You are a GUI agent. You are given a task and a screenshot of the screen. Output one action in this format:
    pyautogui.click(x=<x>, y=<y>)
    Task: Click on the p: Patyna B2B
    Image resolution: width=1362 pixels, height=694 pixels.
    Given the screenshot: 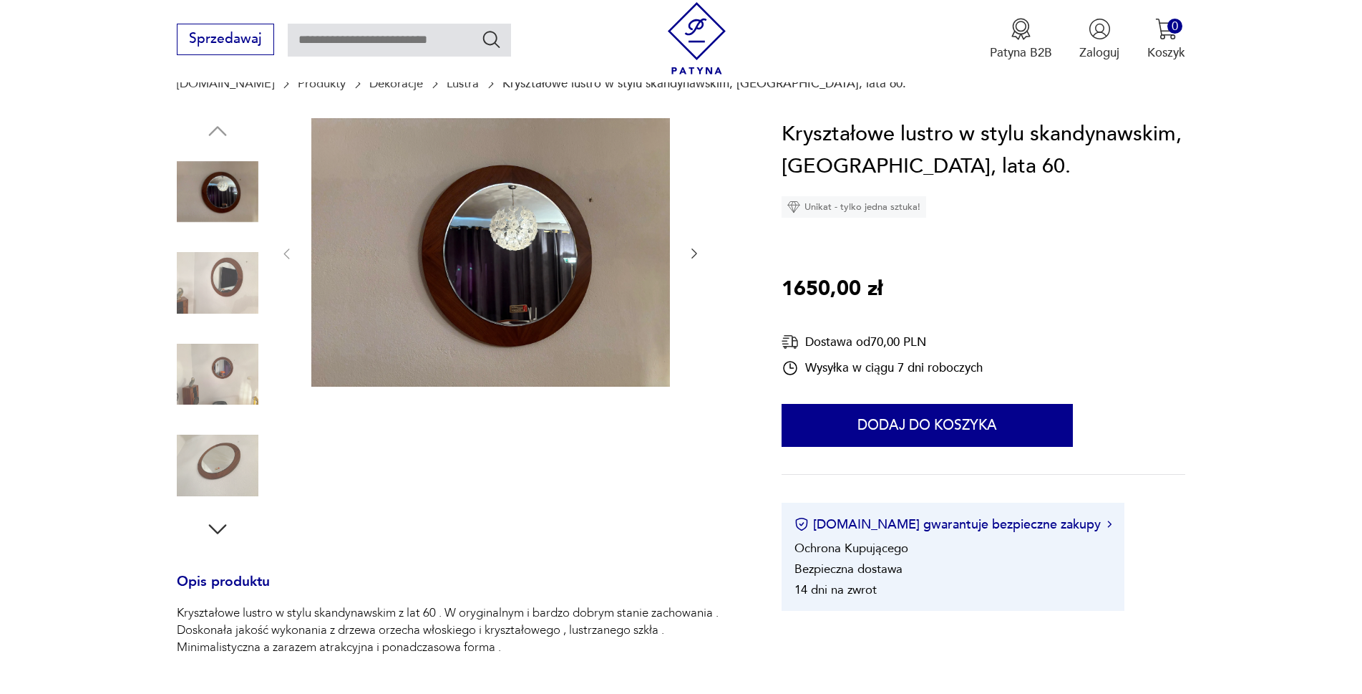 What is the action you would take?
    pyautogui.click(x=1021, y=52)
    